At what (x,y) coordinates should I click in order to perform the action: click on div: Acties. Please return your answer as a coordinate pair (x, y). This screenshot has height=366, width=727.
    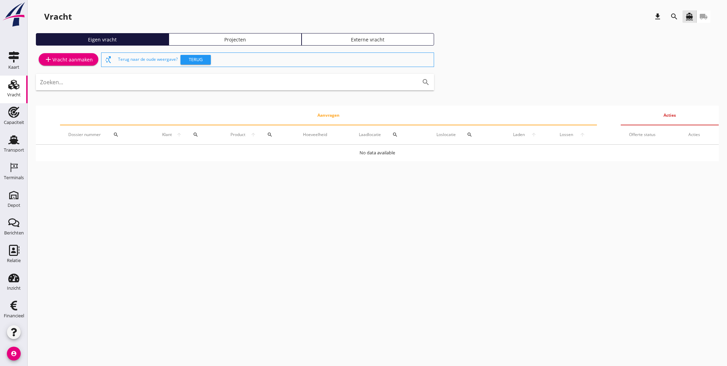
    Looking at the image, I should click on (699, 135).